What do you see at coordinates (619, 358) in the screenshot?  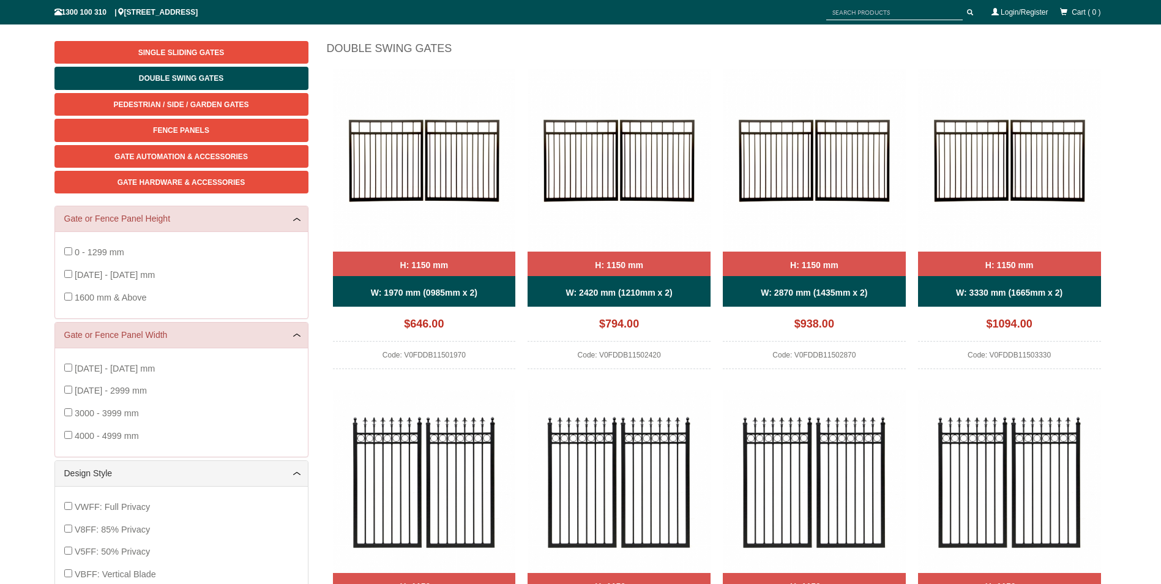 I see `div: Code: V0FDDB11502420` at bounding box center [619, 358].